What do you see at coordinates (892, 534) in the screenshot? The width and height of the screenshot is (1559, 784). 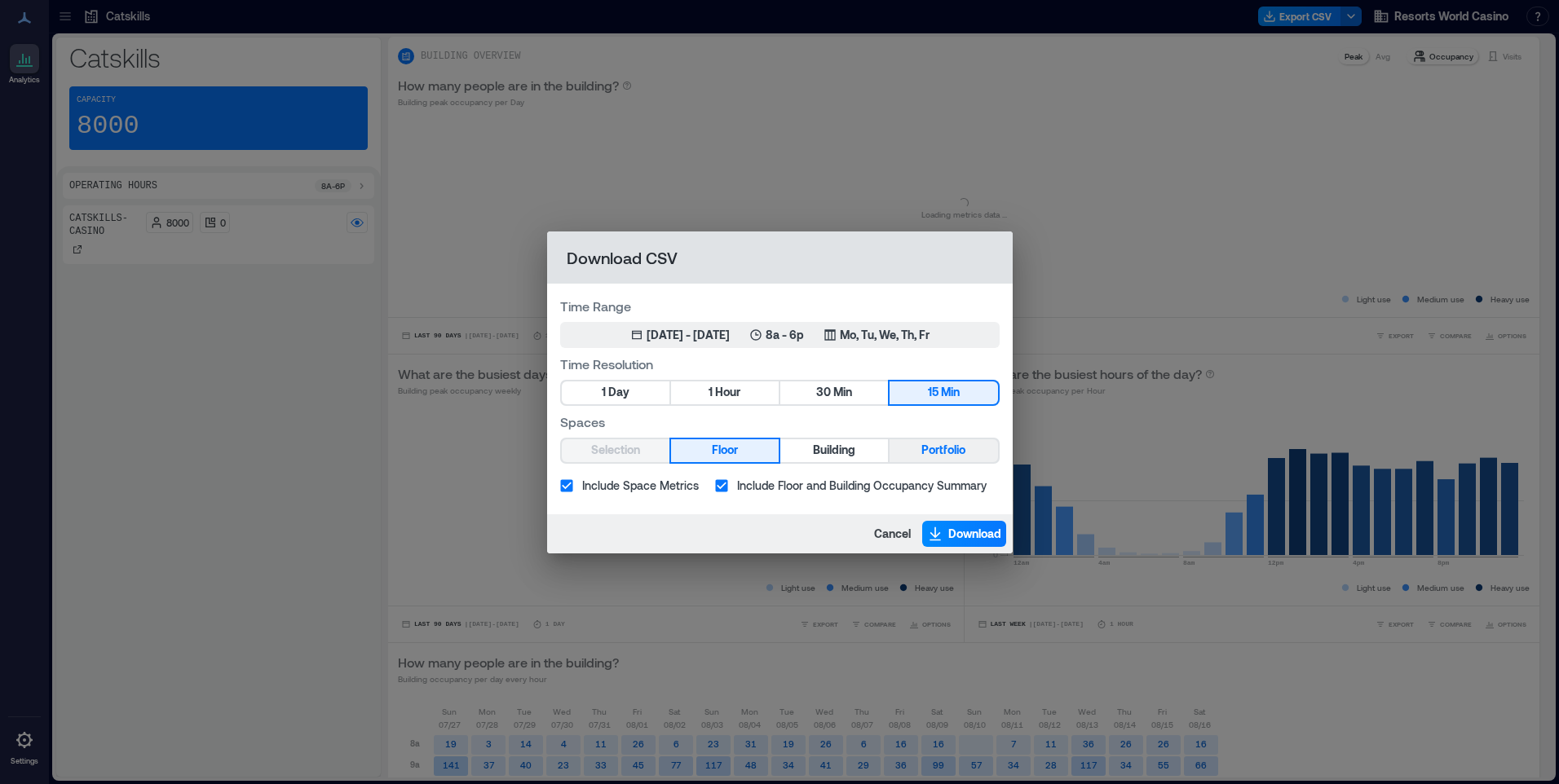 I see `span: Cancel` at bounding box center [892, 534].